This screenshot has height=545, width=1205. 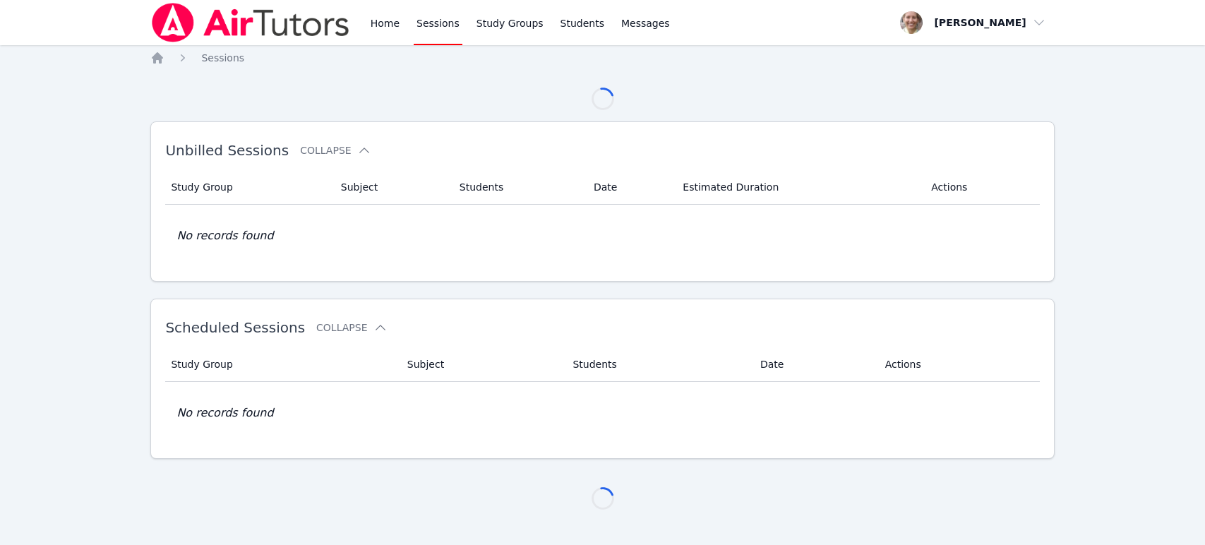 What do you see at coordinates (227, 150) in the screenshot?
I see `span: Unbilled Sessions` at bounding box center [227, 150].